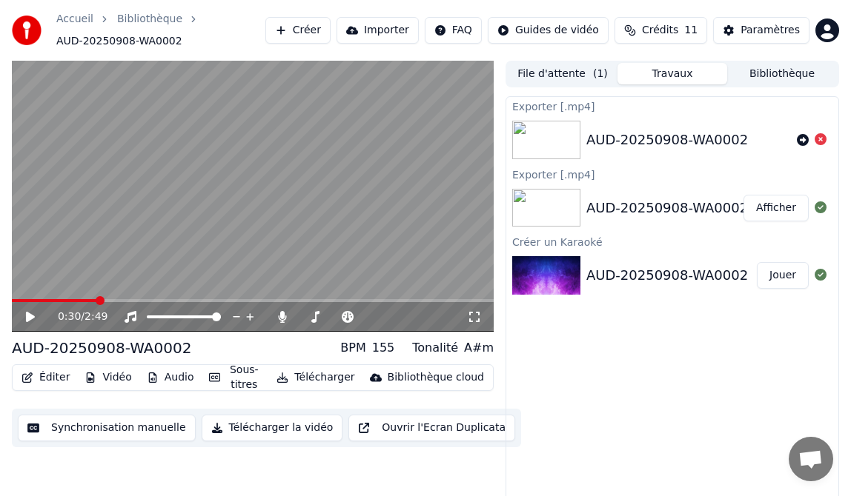  I want to click on button: Importer, so click(377, 30).